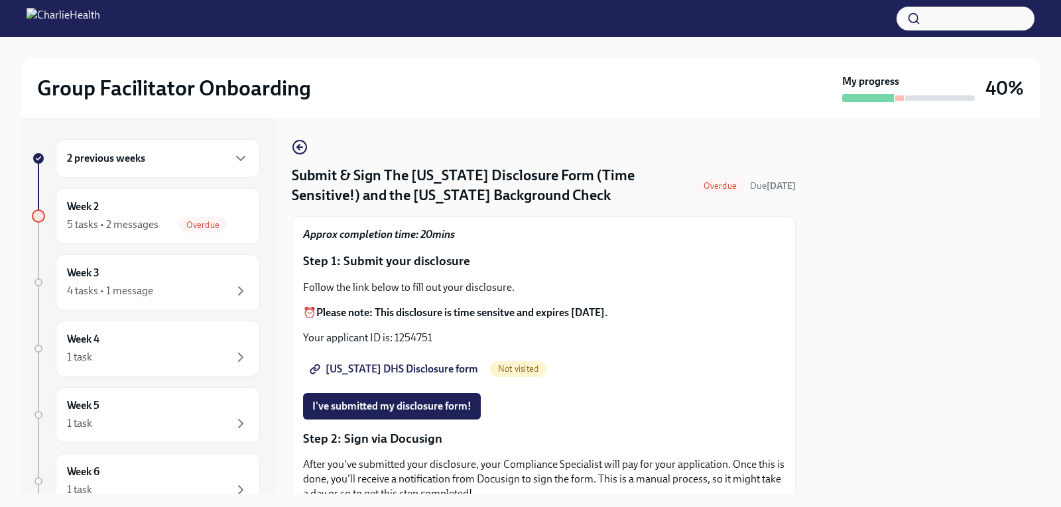 The image size is (1061, 507). Describe the element at coordinates (83, 207) in the screenshot. I see `h6: Week 2` at that location.